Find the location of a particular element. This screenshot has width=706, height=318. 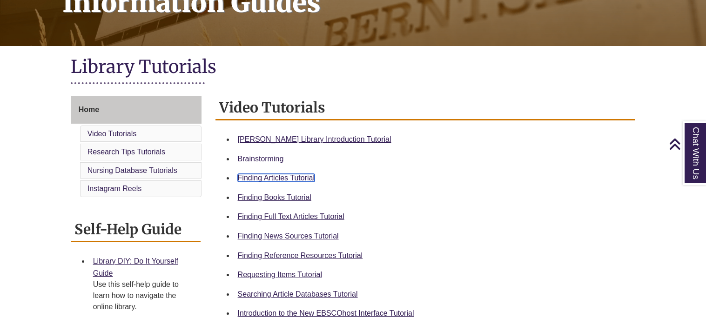

a: Nursing Database Tutorials is located at coordinates (132, 170).